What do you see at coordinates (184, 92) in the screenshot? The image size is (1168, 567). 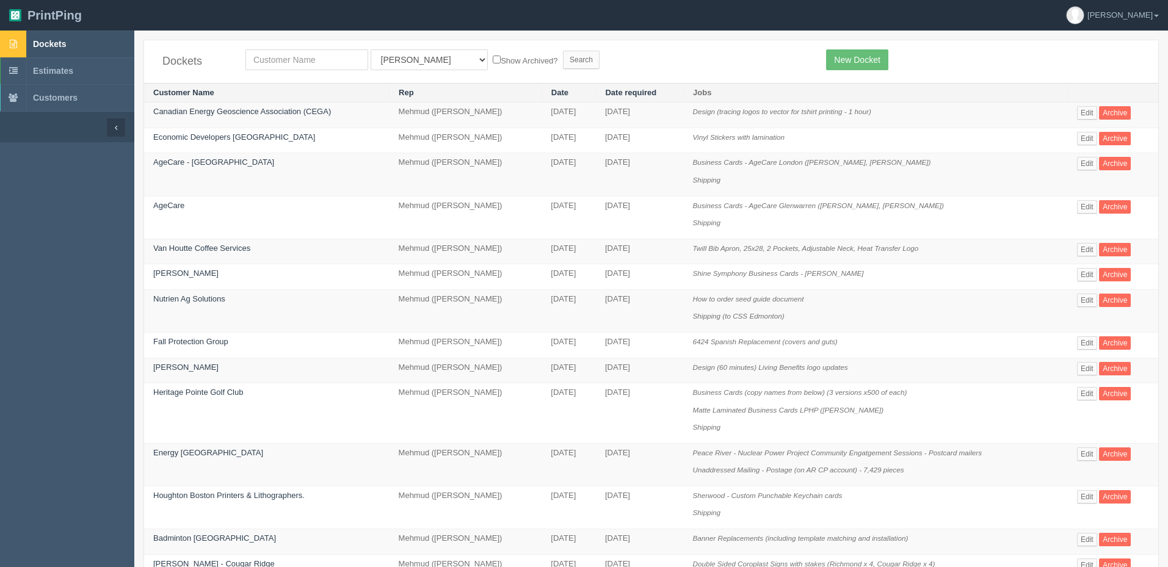 I see `a: Customer Name` at bounding box center [184, 92].